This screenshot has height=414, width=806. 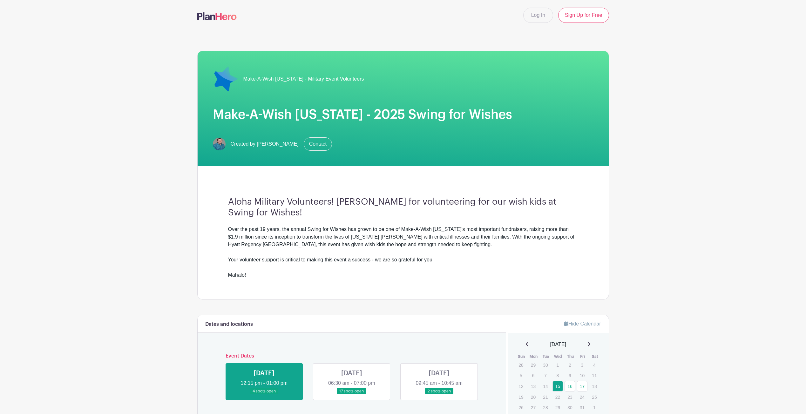 What do you see at coordinates (582, 397) in the screenshot?
I see `p: 24` at bounding box center [582, 397].